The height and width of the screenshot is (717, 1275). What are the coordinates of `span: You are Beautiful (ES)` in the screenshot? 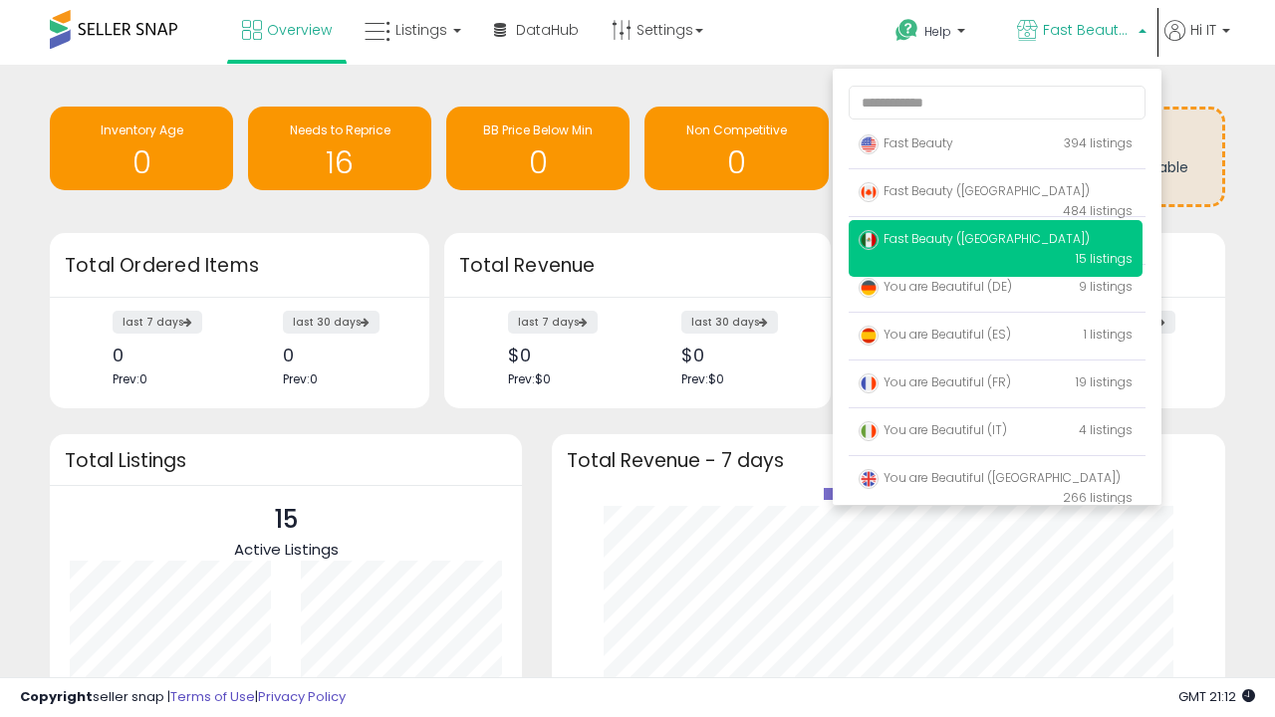 It's located at (935, 334).